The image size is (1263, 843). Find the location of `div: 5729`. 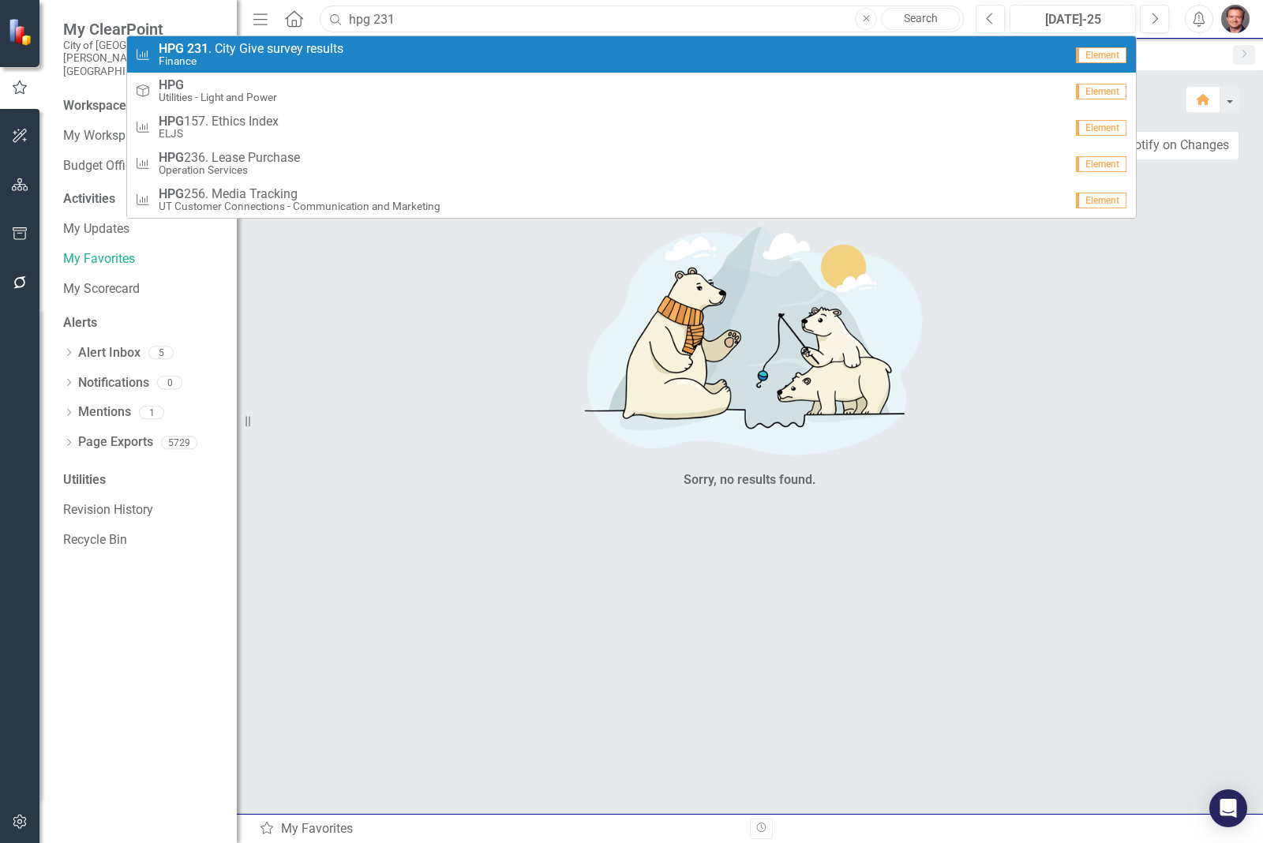

div: 5729 is located at coordinates (179, 442).